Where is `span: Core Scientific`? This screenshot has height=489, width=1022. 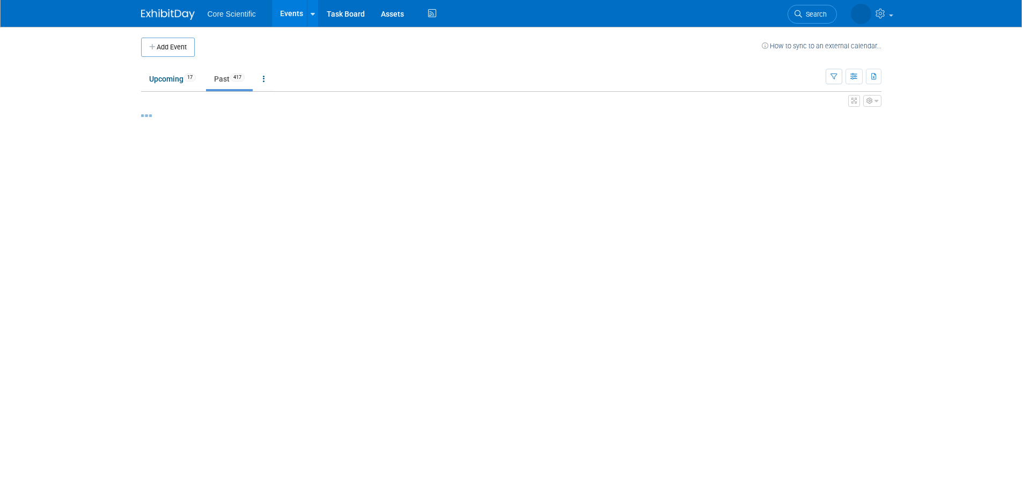
span: Core Scientific is located at coordinates (232, 14).